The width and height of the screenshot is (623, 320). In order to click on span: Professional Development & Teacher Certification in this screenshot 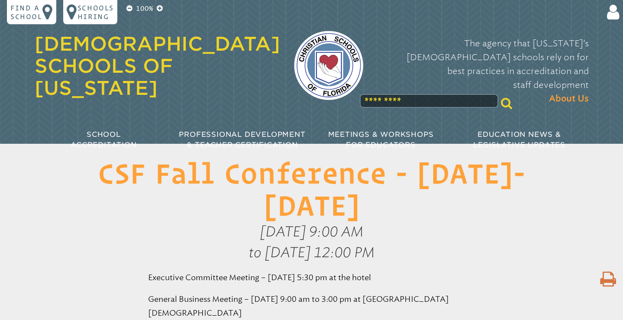, I will do `click(242, 139)`.